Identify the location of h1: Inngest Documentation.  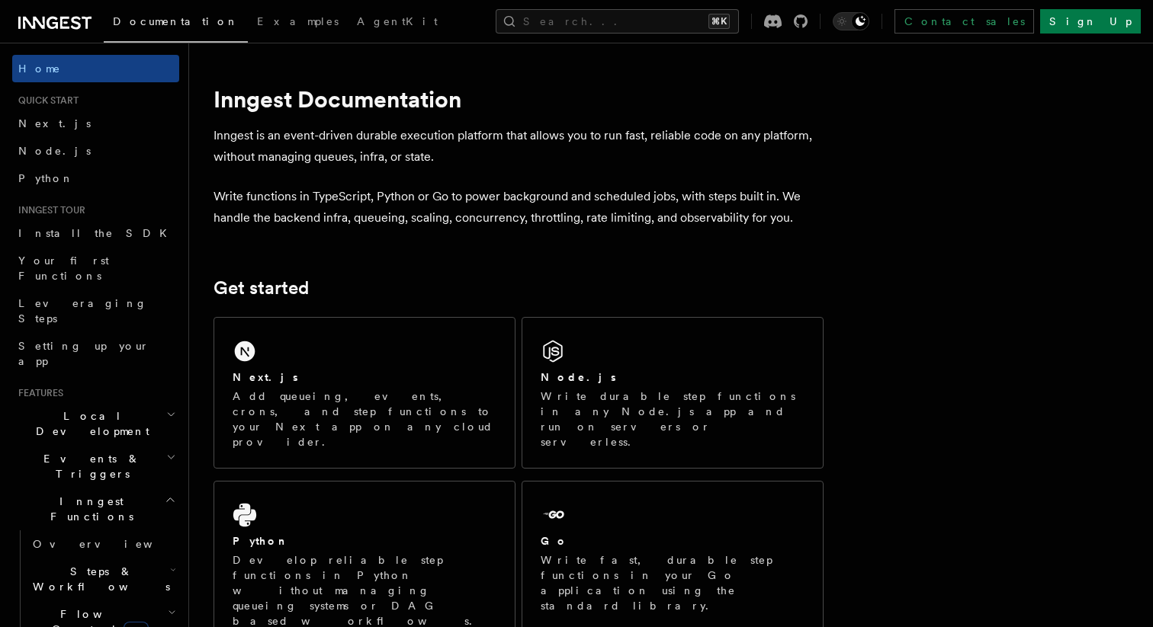
(518, 99).